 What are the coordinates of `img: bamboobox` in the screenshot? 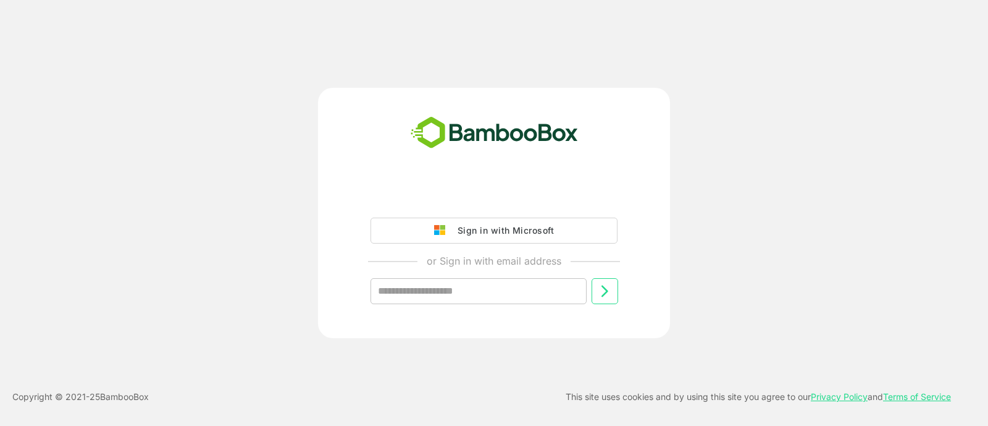 It's located at (494, 133).